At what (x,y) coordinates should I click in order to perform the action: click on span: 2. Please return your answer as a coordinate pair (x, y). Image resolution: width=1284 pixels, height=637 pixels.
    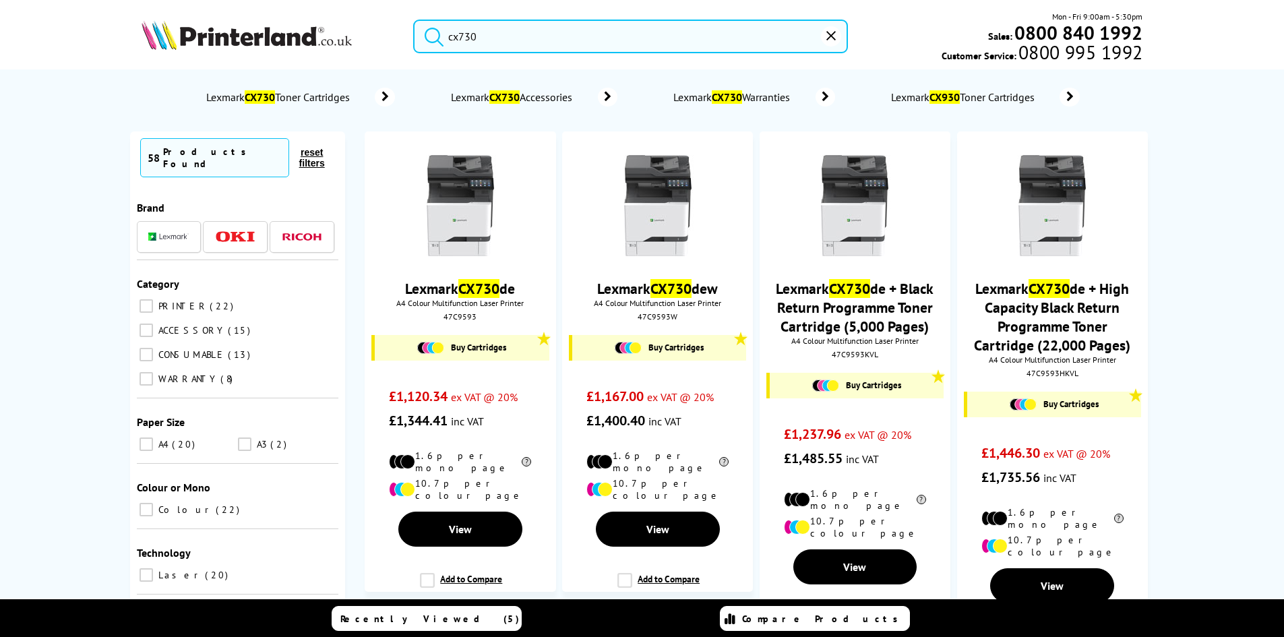
    Looking at the image, I should click on (280, 444).